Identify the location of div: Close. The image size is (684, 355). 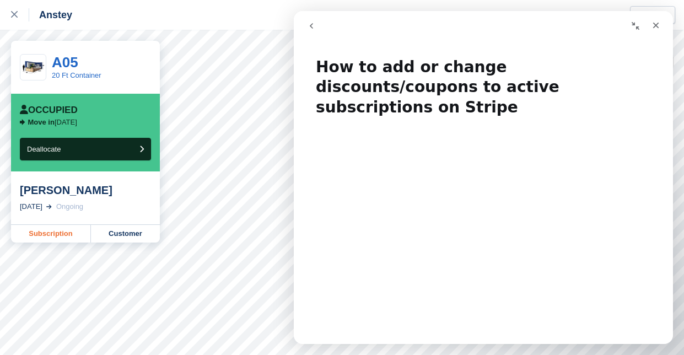
(362, 14).